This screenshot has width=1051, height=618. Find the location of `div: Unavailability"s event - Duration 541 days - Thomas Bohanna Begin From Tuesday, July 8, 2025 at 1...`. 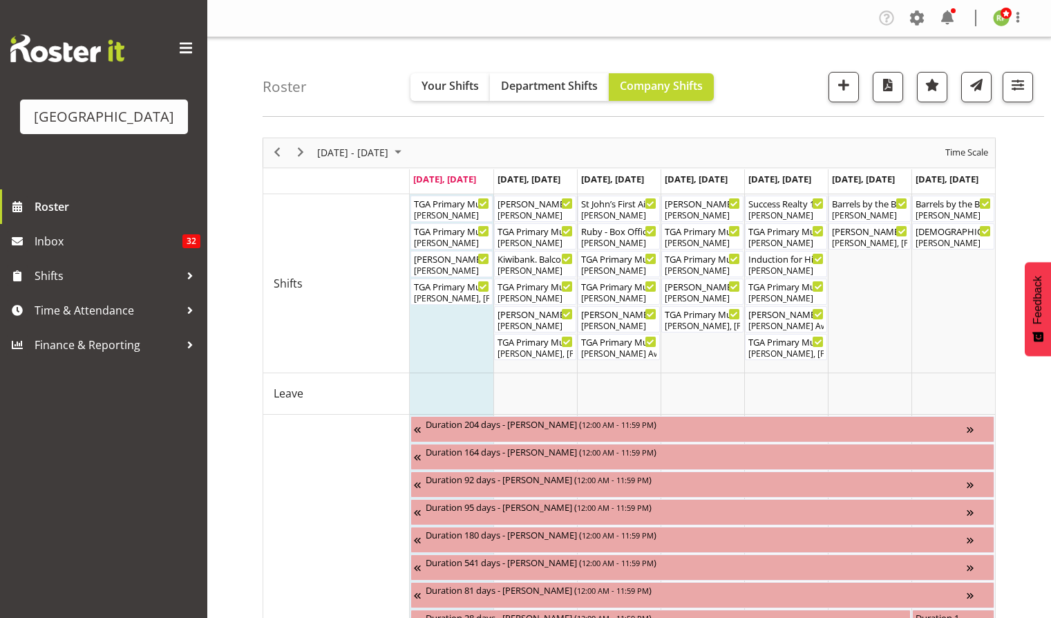

div: Unavailability"s event - Duration 541 days - Thomas Bohanna Begin From Tuesday, July 8, 2025 at 1... is located at coordinates (702, 567).